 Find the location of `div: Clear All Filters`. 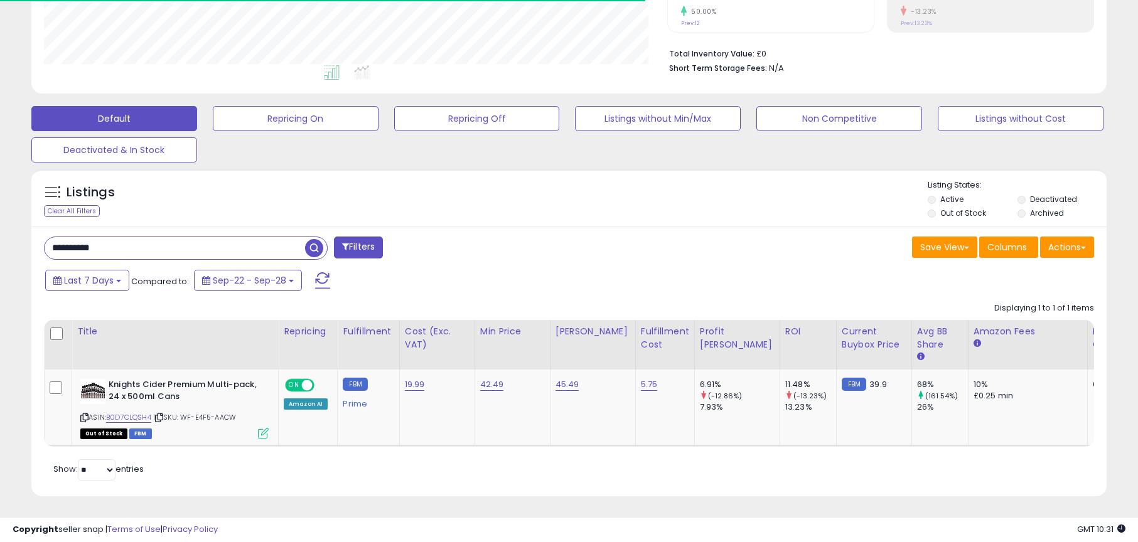

div: Clear All Filters is located at coordinates (72, 211).